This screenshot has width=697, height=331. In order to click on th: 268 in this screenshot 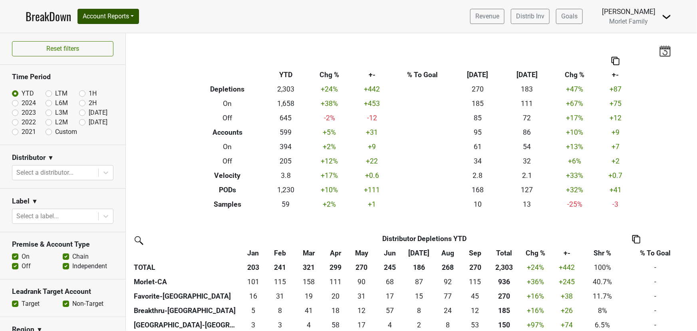, I will do `click(448, 267)`.